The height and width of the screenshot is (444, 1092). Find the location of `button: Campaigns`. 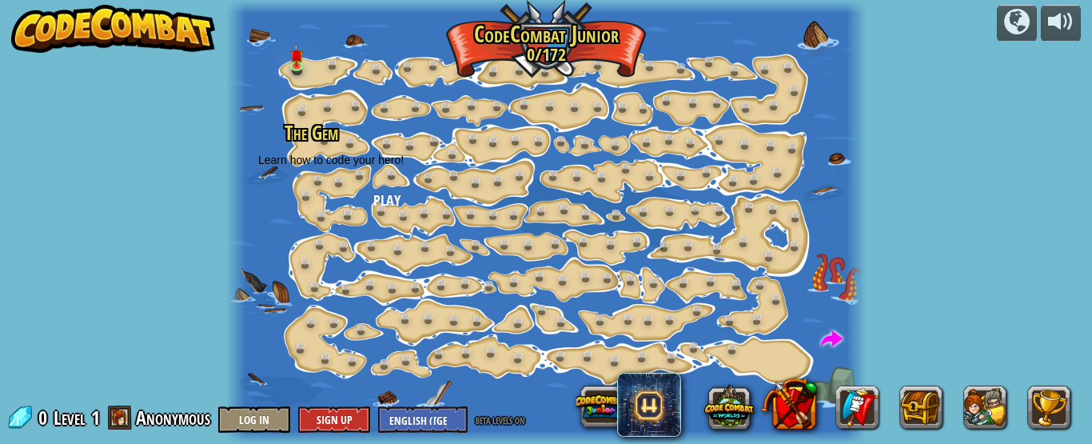

button: Campaigns is located at coordinates (1017, 23).